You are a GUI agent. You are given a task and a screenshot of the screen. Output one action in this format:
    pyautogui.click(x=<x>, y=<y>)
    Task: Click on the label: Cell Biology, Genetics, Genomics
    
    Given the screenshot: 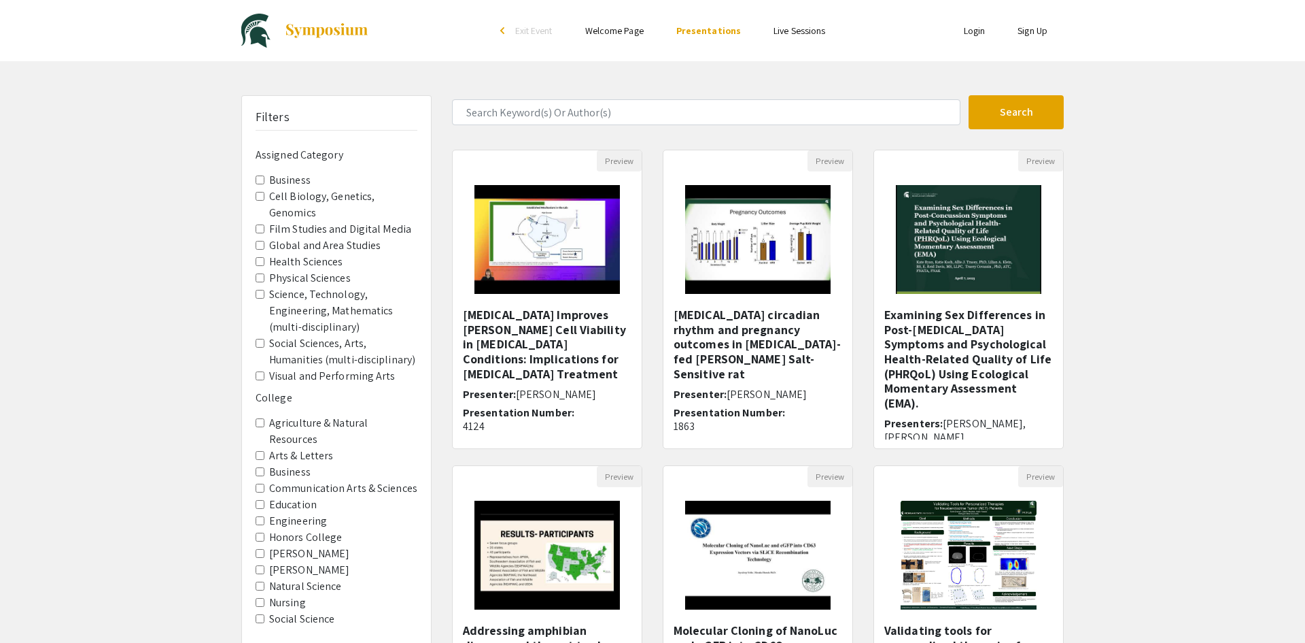 What is the action you would take?
    pyautogui.click(x=343, y=205)
    